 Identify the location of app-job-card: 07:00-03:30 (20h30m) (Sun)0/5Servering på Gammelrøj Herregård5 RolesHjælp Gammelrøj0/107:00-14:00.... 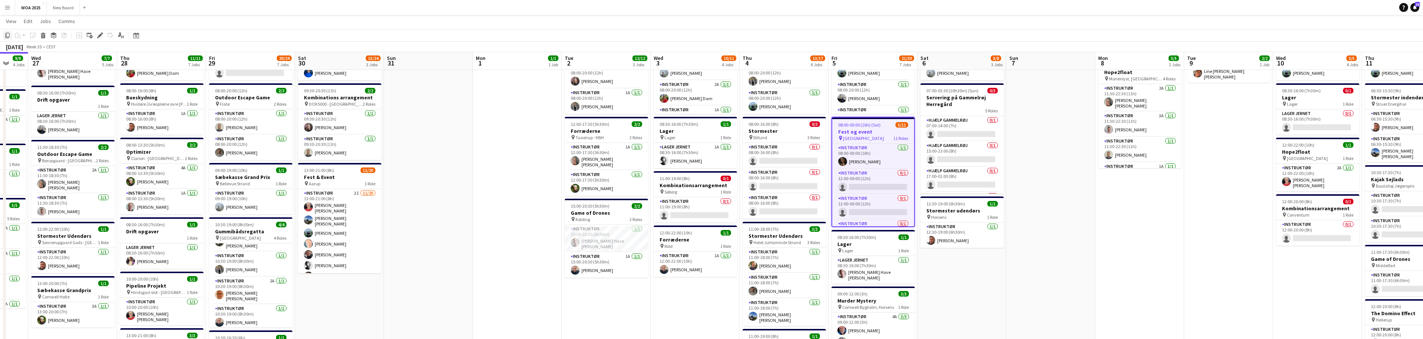
(962, 138).